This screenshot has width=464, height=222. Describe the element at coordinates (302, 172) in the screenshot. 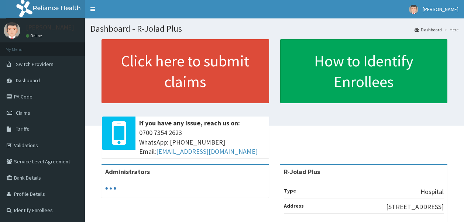

I see `strong: R-Jolad Plus` at that location.